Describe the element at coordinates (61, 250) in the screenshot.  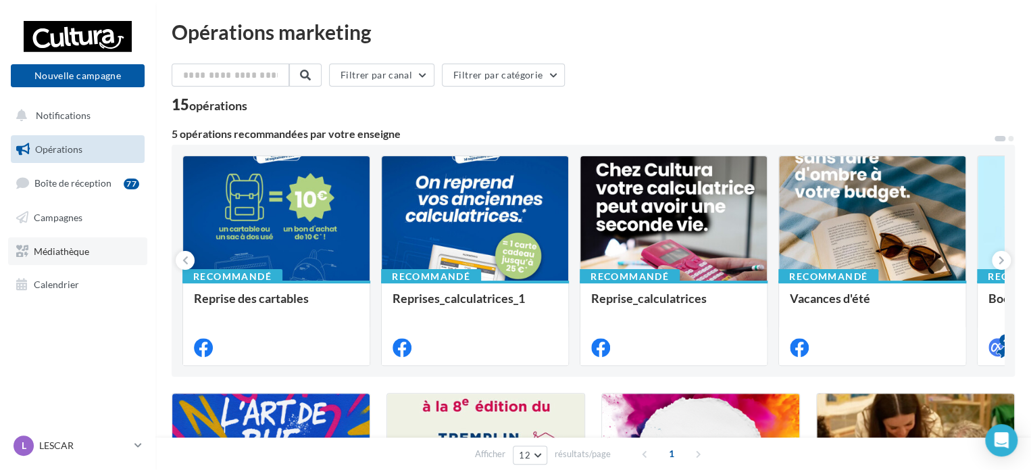
I see `span: Médiathèque` at that location.